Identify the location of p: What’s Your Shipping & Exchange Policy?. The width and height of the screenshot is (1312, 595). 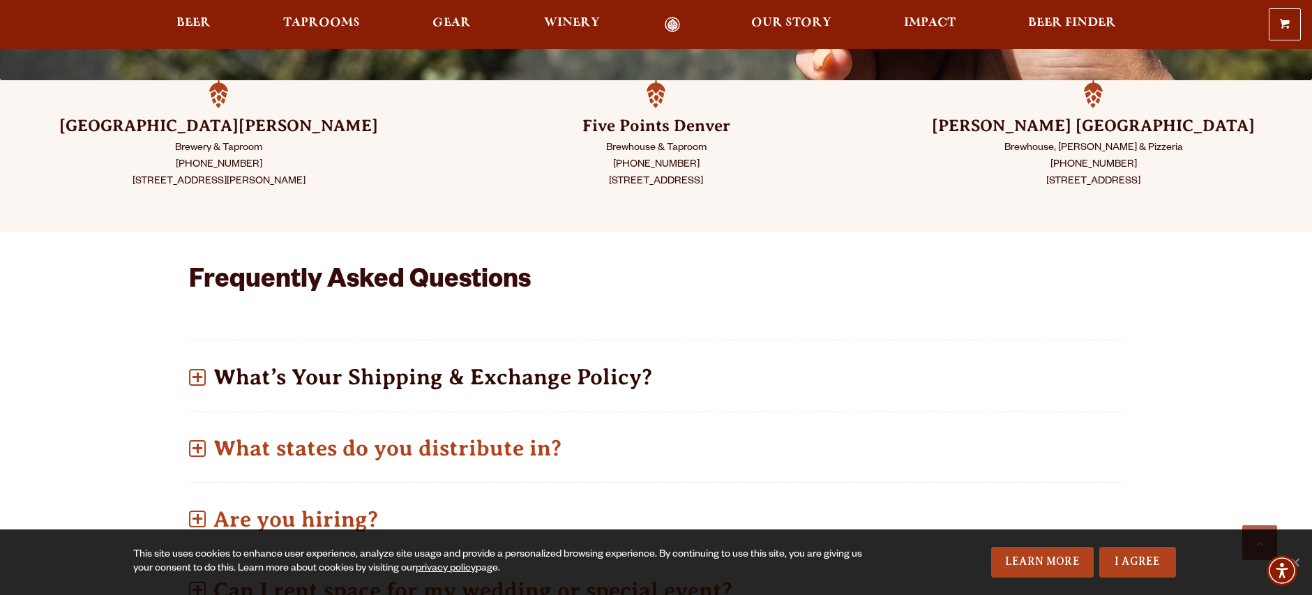
(656, 377).